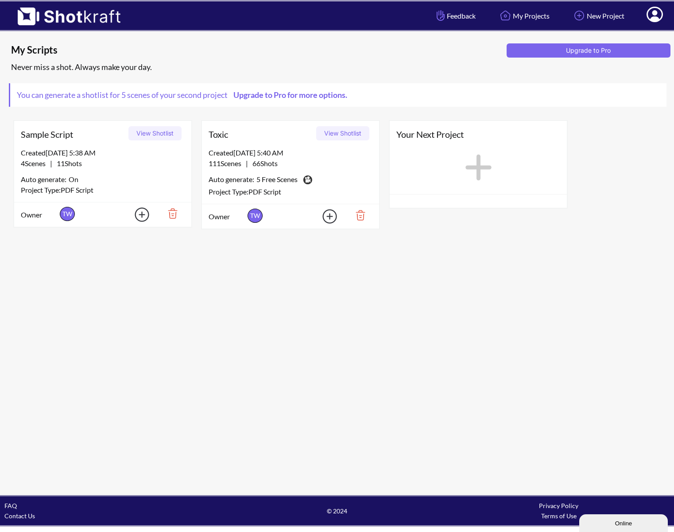 The image size is (674, 532). I want to click on a: My Projects, so click(524, 16).